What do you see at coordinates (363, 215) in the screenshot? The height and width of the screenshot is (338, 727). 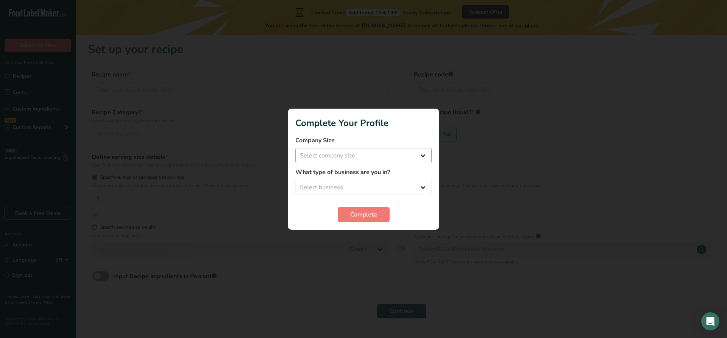 I see `button: Complete` at bounding box center [363, 215].